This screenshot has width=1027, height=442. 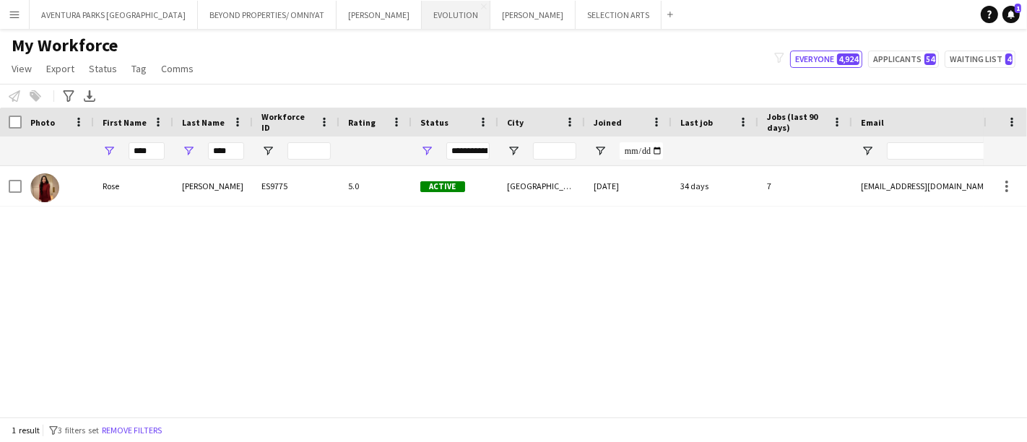 I want to click on button: EVOLUTION, so click(x=456, y=14).